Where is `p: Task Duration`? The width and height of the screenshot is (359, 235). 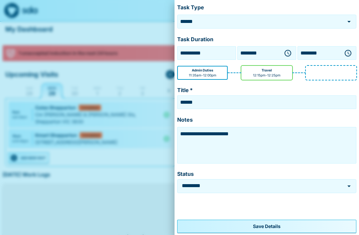 p: Task Duration is located at coordinates (267, 40).